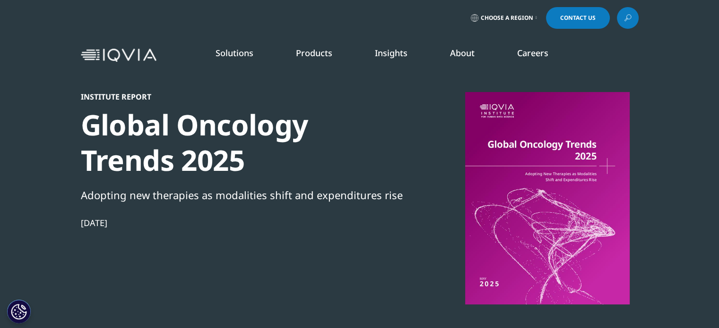 The width and height of the screenshot is (719, 328). I want to click on a: Insights, so click(391, 53).